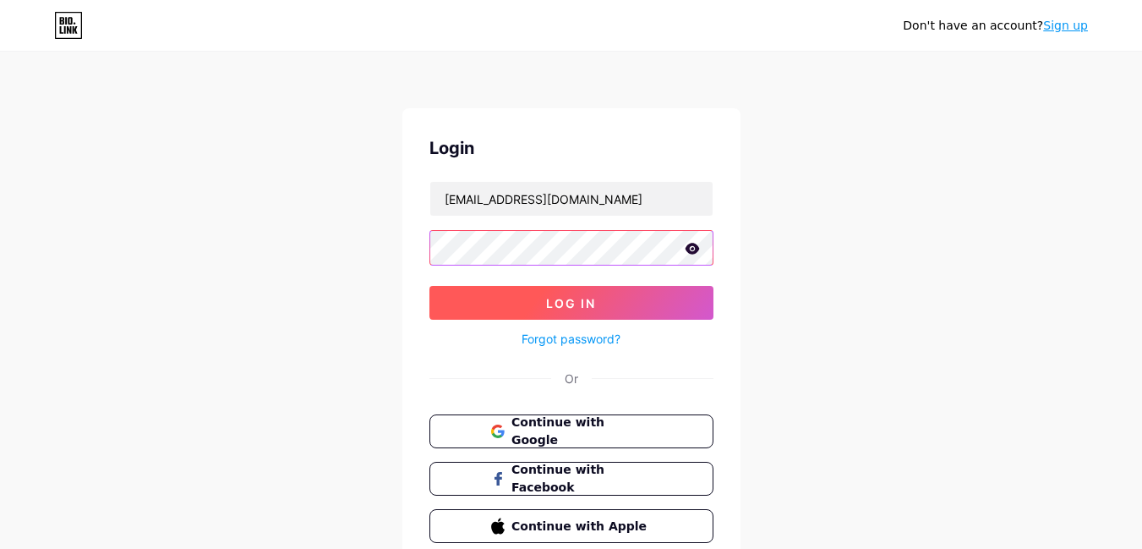  What do you see at coordinates (995, 25) in the screenshot?
I see `div: Don't have an account?` at bounding box center [995, 25].